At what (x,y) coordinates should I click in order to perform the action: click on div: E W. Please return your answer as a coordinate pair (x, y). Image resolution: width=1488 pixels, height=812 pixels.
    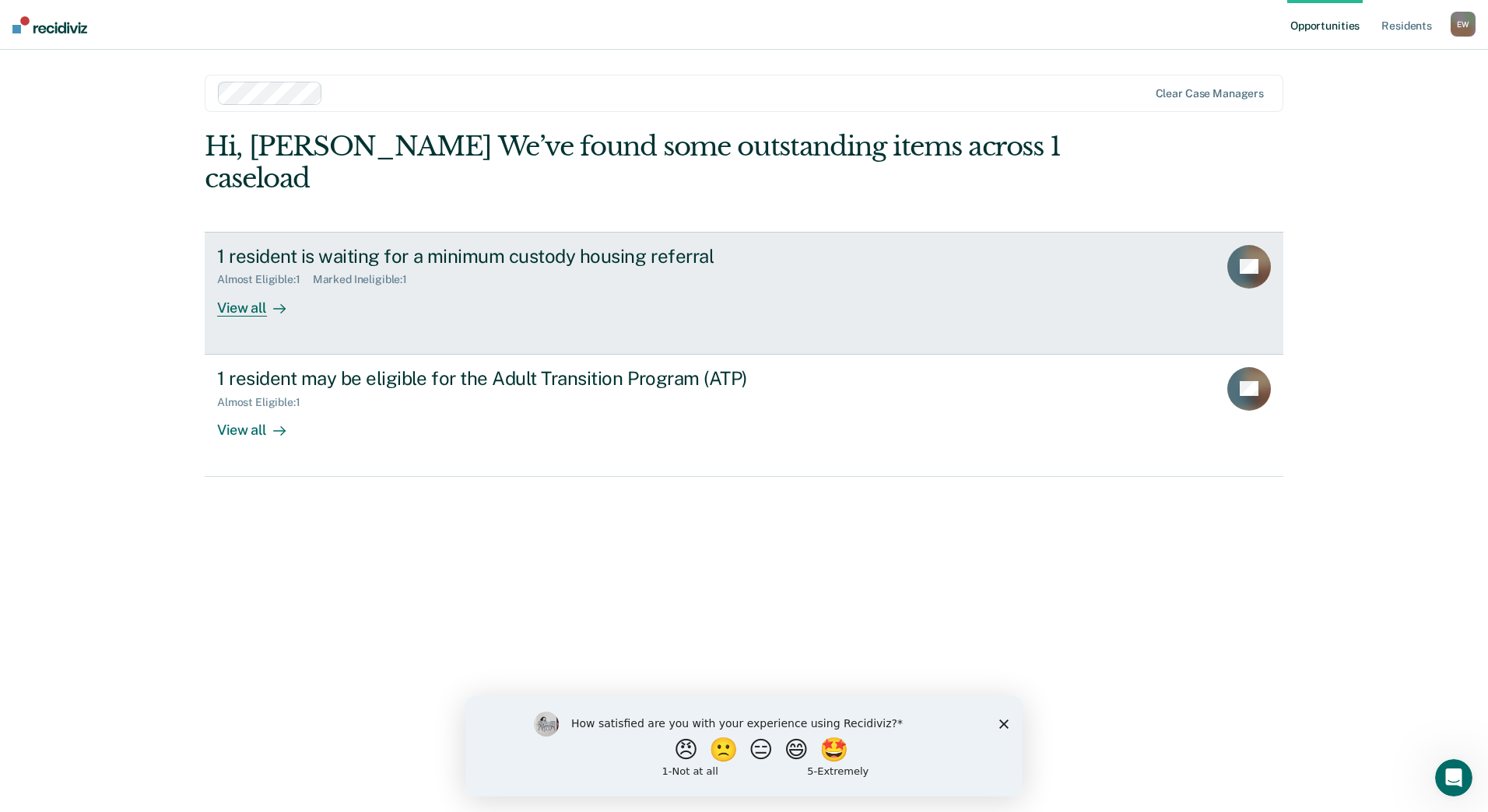
    Looking at the image, I should click on (1464, 24).